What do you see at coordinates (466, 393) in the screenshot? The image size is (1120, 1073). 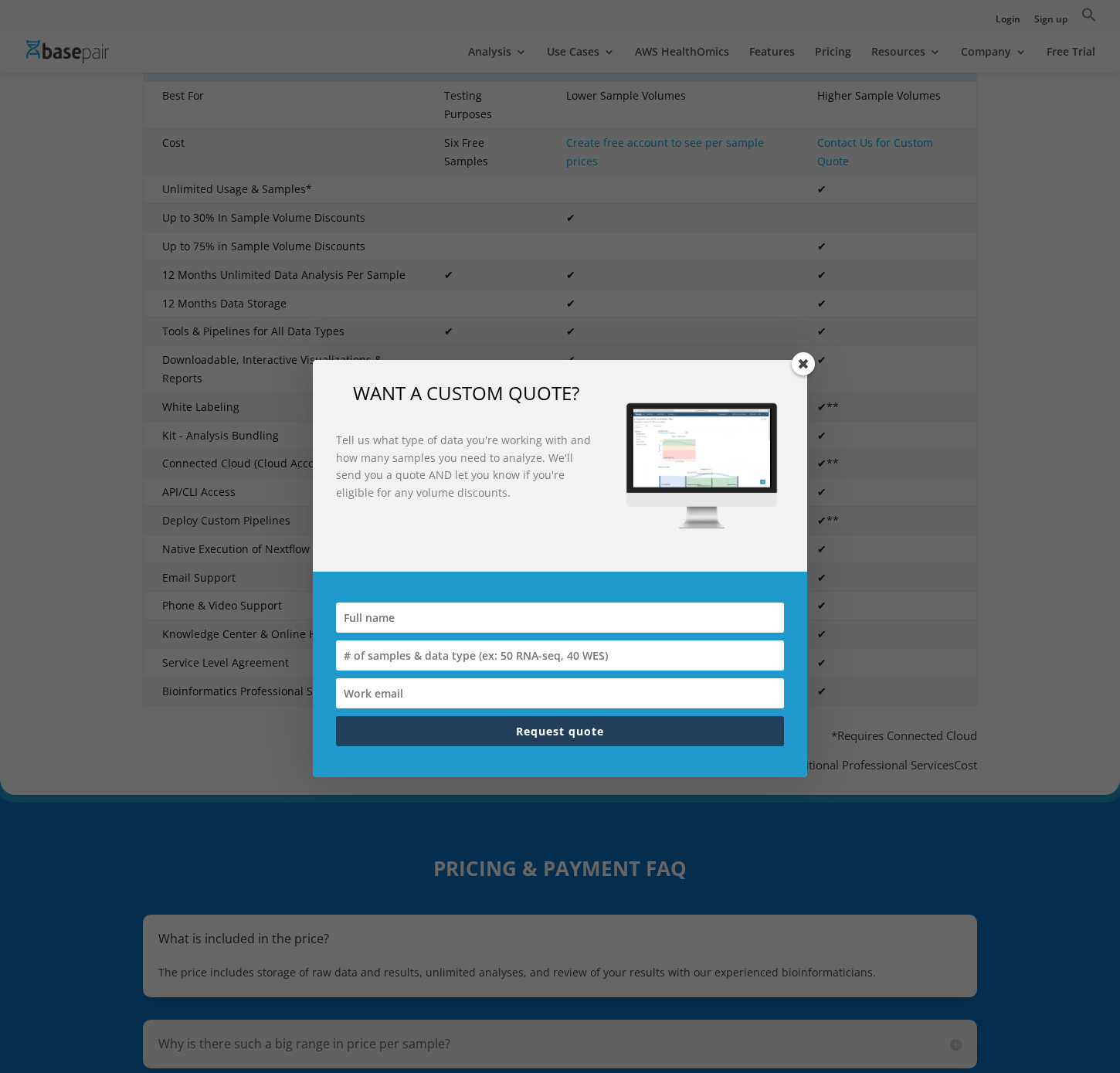 I see `span: WANT A CUSTOM QUOTE?` at bounding box center [466, 393].